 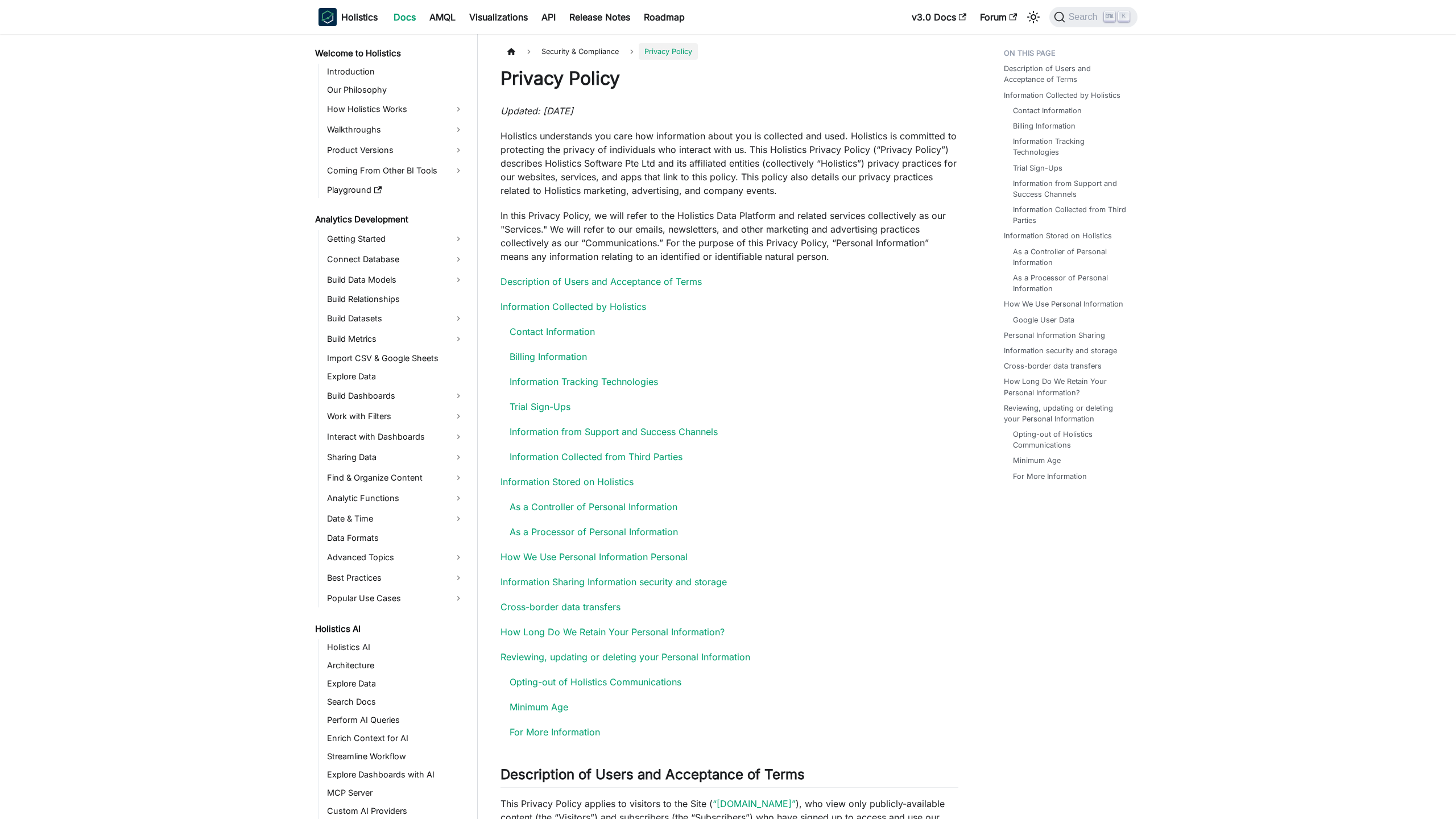 What do you see at coordinates (729, 78) in the screenshot?
I see `h1: Privacy Policy` at bounding box center [729, 78].